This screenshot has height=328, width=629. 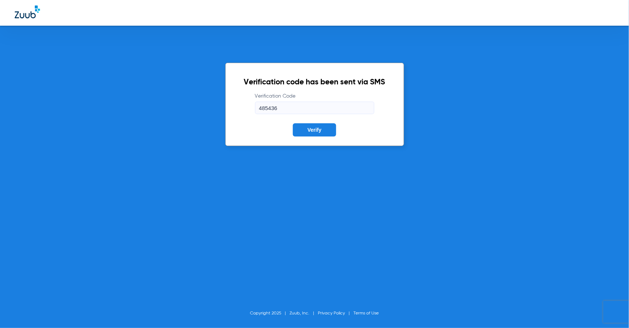 What do you see at coordinates (27, 12) in the screenshot?
I see `img: Zuub Logo` at bounding box center [27, 12].